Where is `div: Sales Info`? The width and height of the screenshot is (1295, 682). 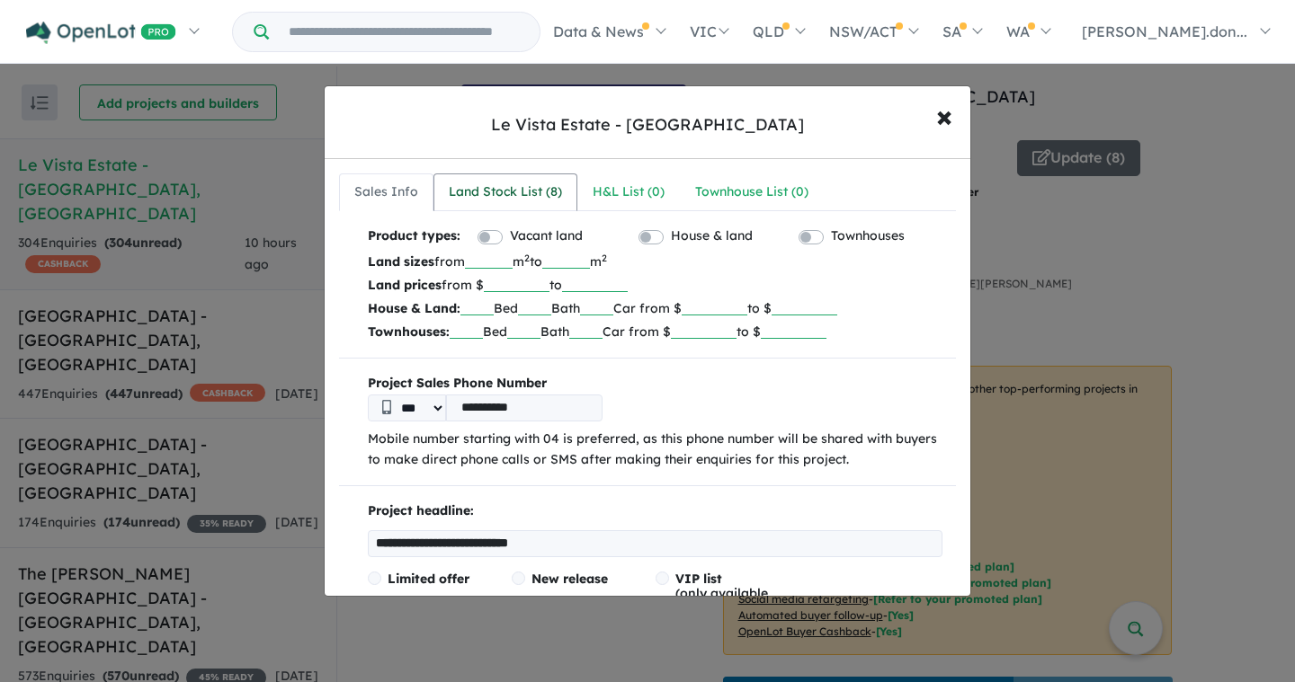
div: Sales Info is located at coordinates (386, 192).